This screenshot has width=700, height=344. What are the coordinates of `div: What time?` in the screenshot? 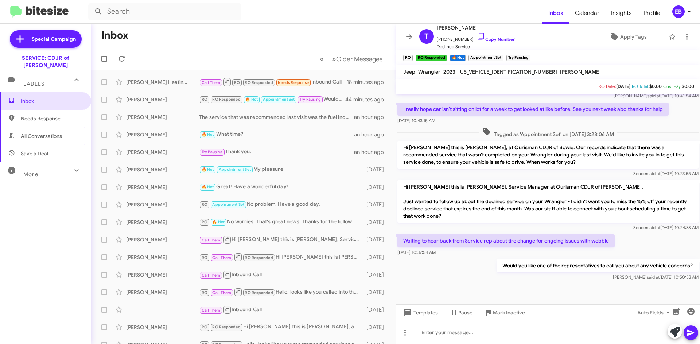 It's located at (276, 134).